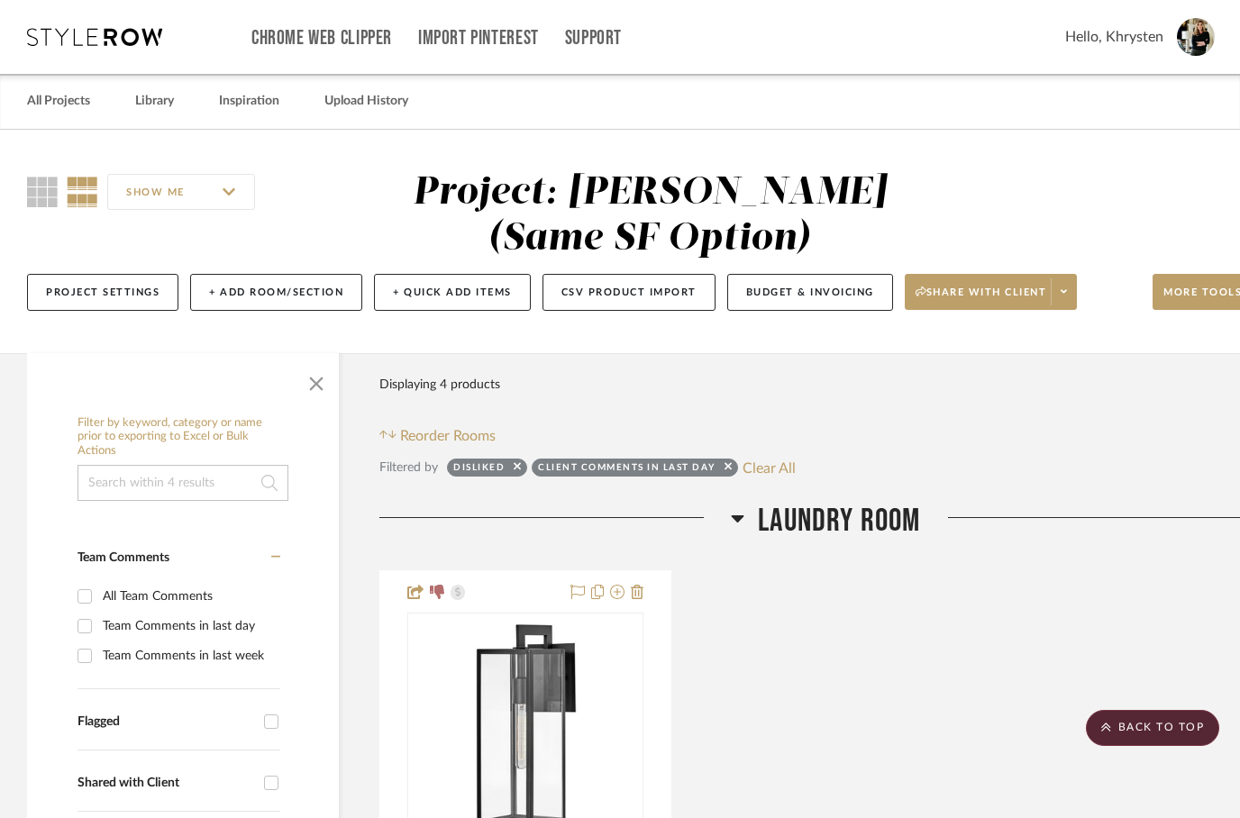  Describe the element at coordinates (123, 558) in the screenshot. I see `span: Team Comments` at that location.